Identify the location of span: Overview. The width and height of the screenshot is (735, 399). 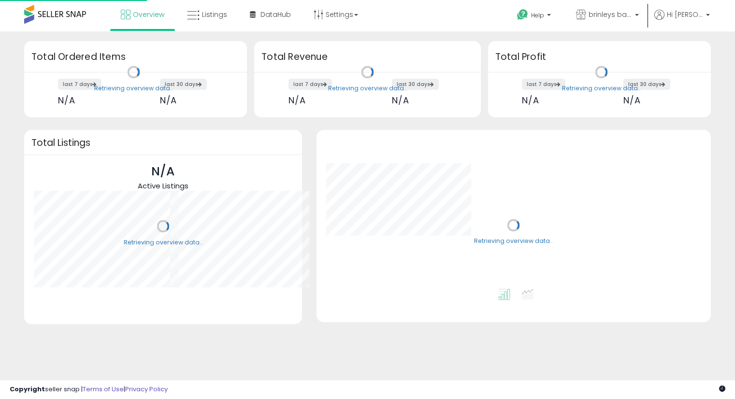
(148, 14).